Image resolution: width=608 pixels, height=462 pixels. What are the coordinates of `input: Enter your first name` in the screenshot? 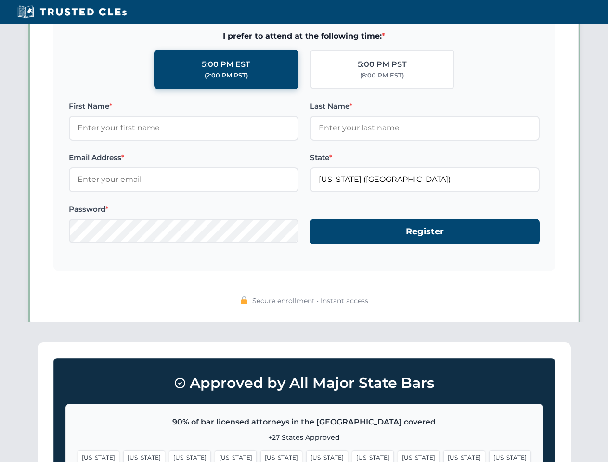 It's located at (183, 128).